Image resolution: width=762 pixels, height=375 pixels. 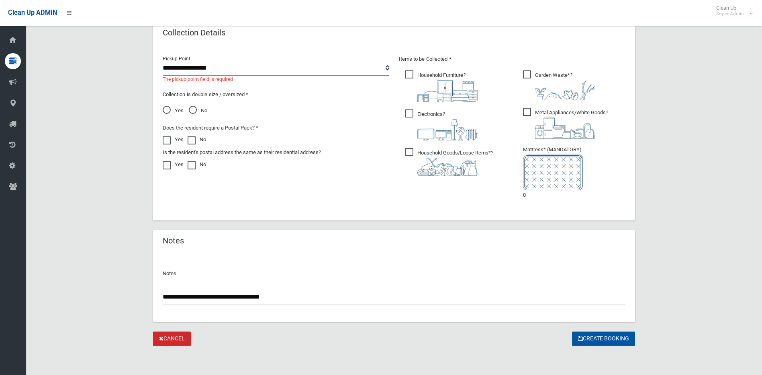 I want to click on button: Create Booking, so click(x=604, y=338).